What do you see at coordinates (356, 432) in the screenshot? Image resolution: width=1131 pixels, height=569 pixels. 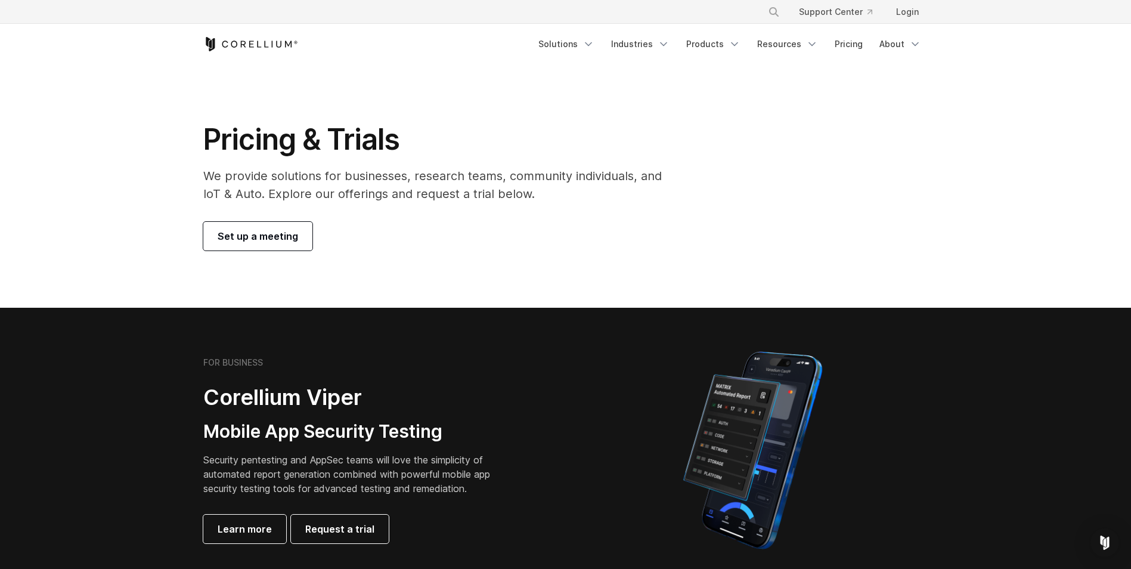 I see `h3: Mobile App Security Testing` at bounding box center [356, 432].